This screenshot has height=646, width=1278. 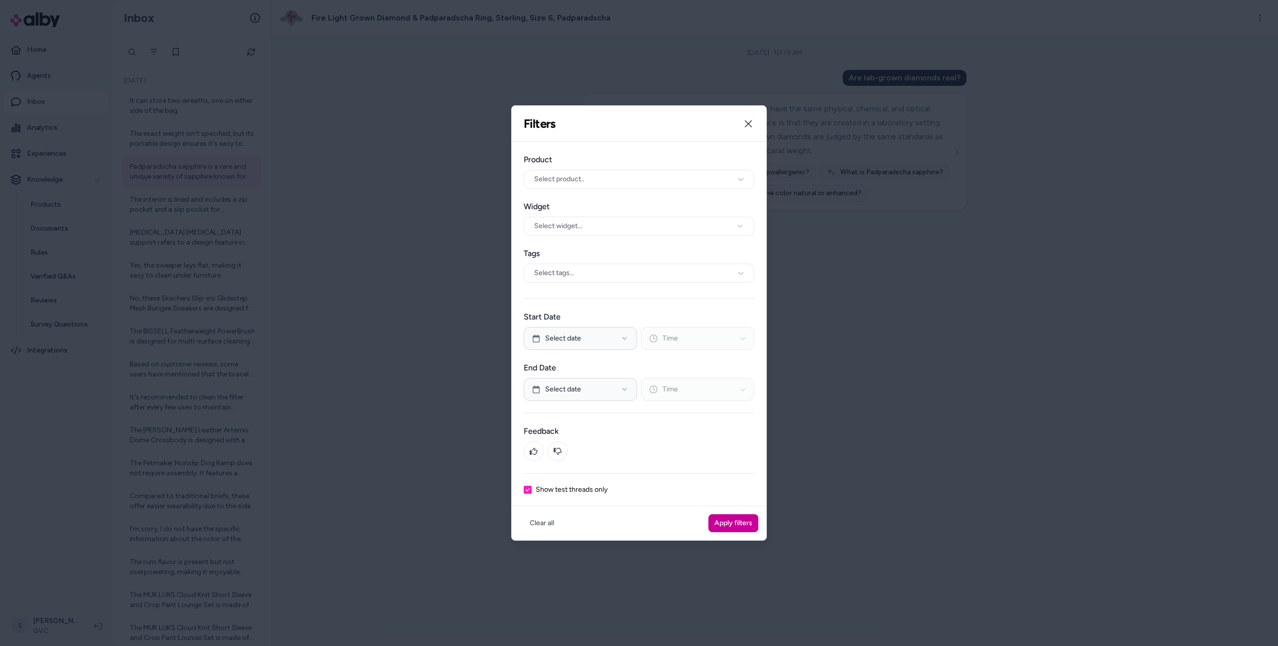 I want to click on span: Select product.., so click(x=559, y=179).